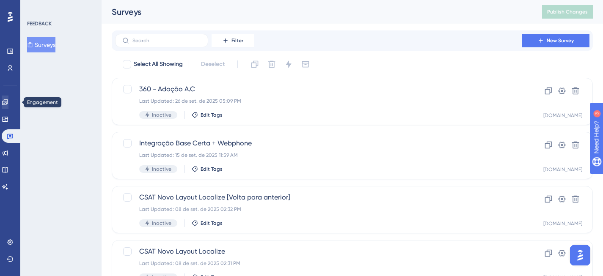 Image resolution: width=603 pixels, height=276 pixels. I want to click on button: Surveys, so click(41, 45).